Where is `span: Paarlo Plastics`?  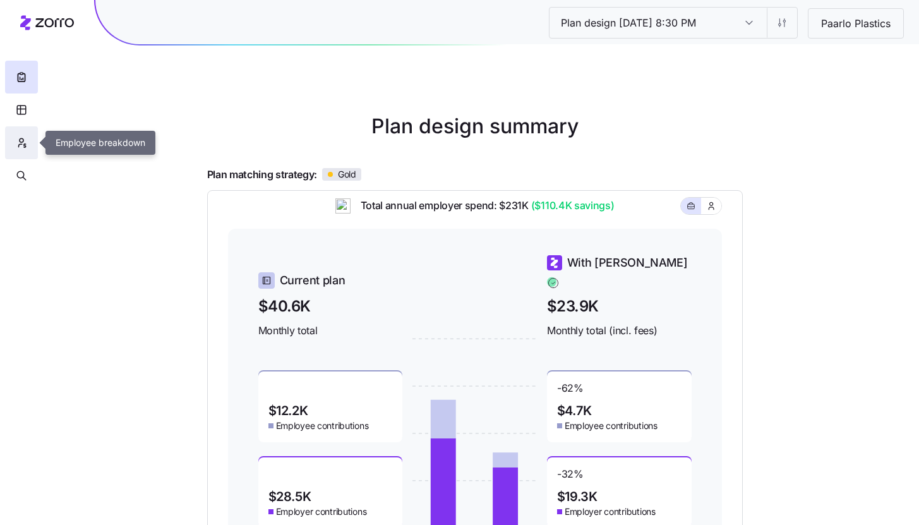 span: Paarlo Plastics is located at coordinates (856, 23).